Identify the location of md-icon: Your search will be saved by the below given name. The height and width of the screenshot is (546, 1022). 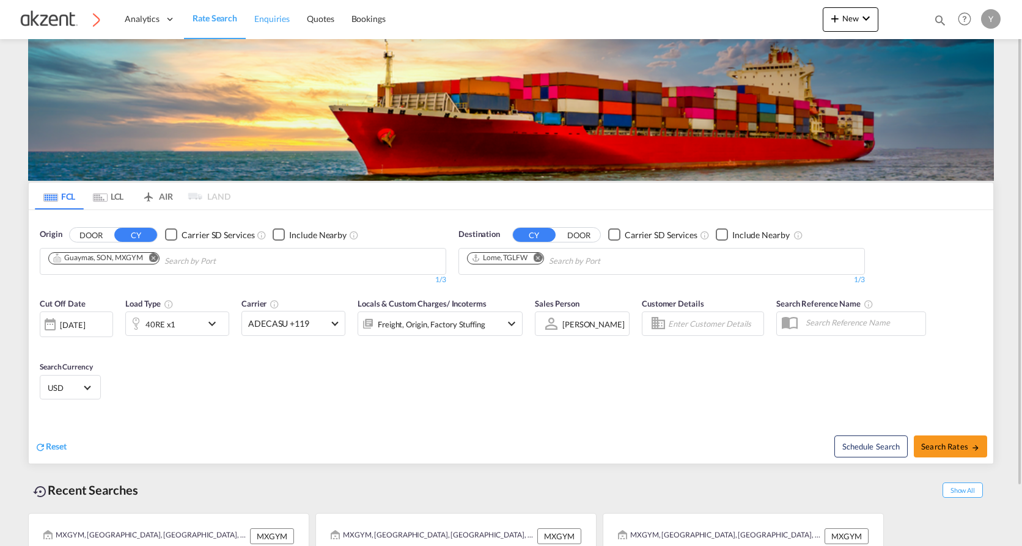
(869, 304).